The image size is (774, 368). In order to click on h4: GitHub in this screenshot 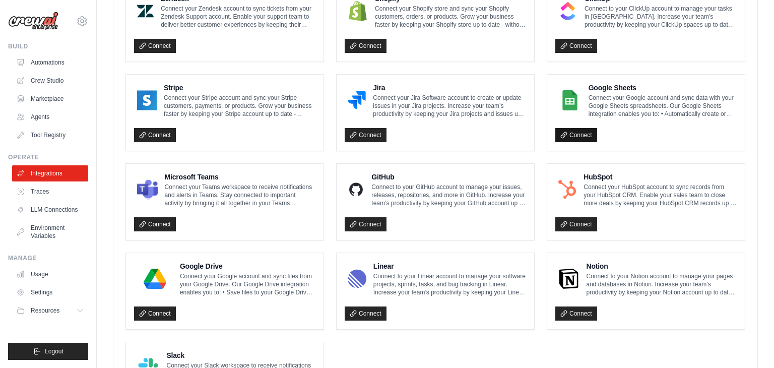, I will do `click(449, 177)`.